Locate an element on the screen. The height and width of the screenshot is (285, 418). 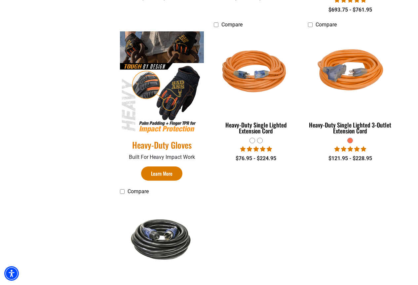
a: orange Heavy-Duty Single Lighted Extension Cord is located at coordinates (256, 85).